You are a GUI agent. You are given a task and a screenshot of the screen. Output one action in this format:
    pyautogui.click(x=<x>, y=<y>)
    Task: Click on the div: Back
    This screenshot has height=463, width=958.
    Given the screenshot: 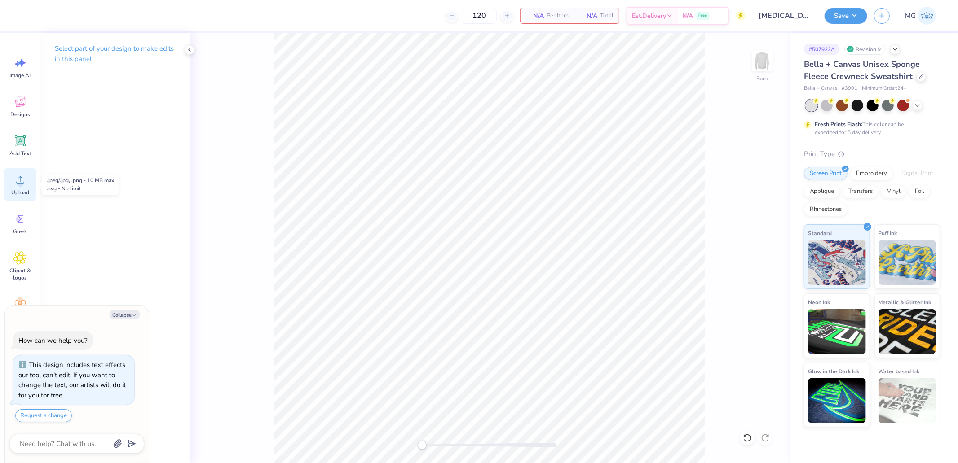 What is the action you would take?
    pyautogui.click(x=762, y=79)
    